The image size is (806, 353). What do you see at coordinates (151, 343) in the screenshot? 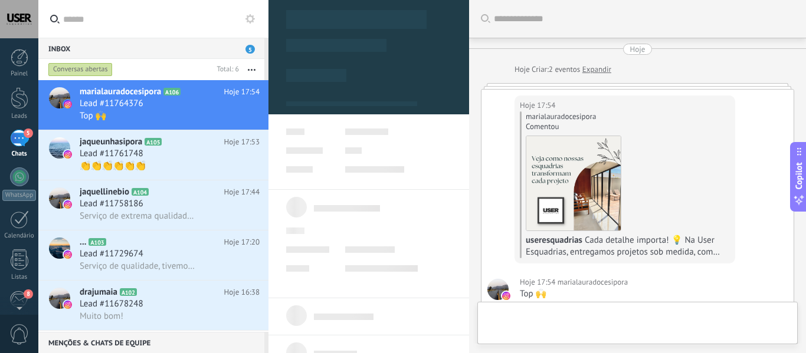
I see `div: Menções & Chats de equipe` at bounding box center [151, 343].